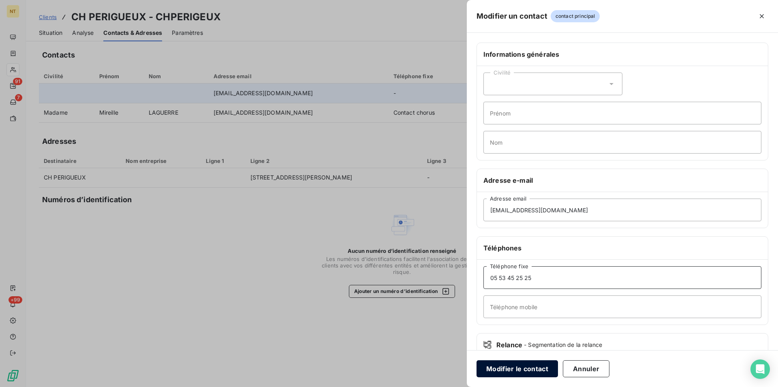 Image resolution: width=778 pixels, height=387 pixels. What do you see at coordinates (512, 16) in the screenshot?
I see `h5: Modifier un contact` at bounding box center [512, 16].